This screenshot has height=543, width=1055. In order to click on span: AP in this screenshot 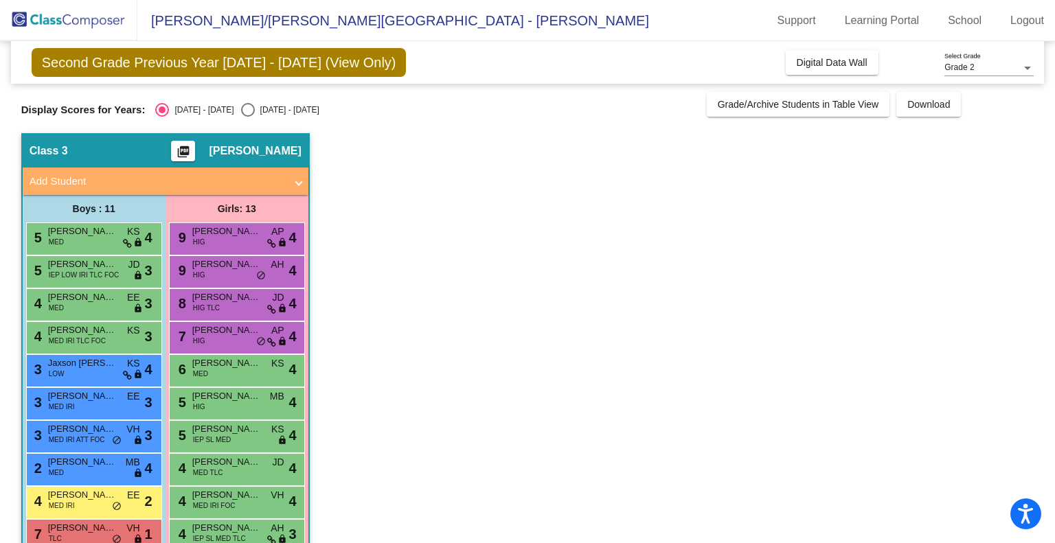, I will do `click(277, 231)`.